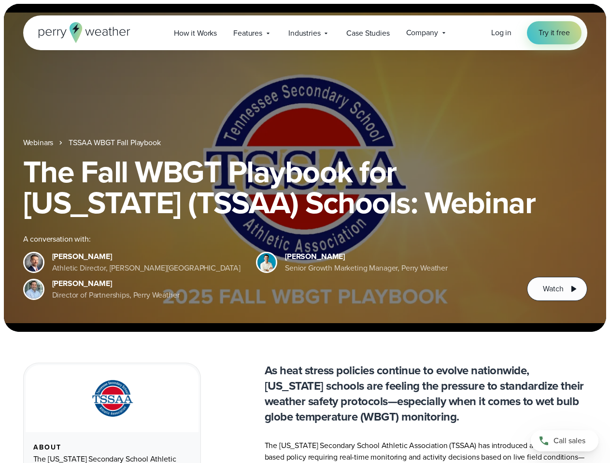 The height and width of the screenshot is (463, 610). I want to click on span: Try it free, so click(554, 33).